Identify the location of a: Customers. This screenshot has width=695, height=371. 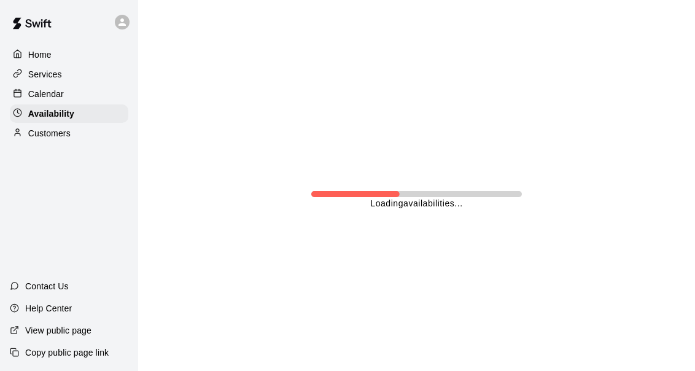
(69, 133).